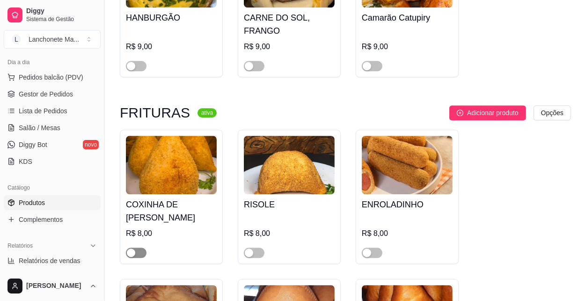  Describe the element at coordinates (52, 162) in the screenshot. I see `a: KDS` at that location.